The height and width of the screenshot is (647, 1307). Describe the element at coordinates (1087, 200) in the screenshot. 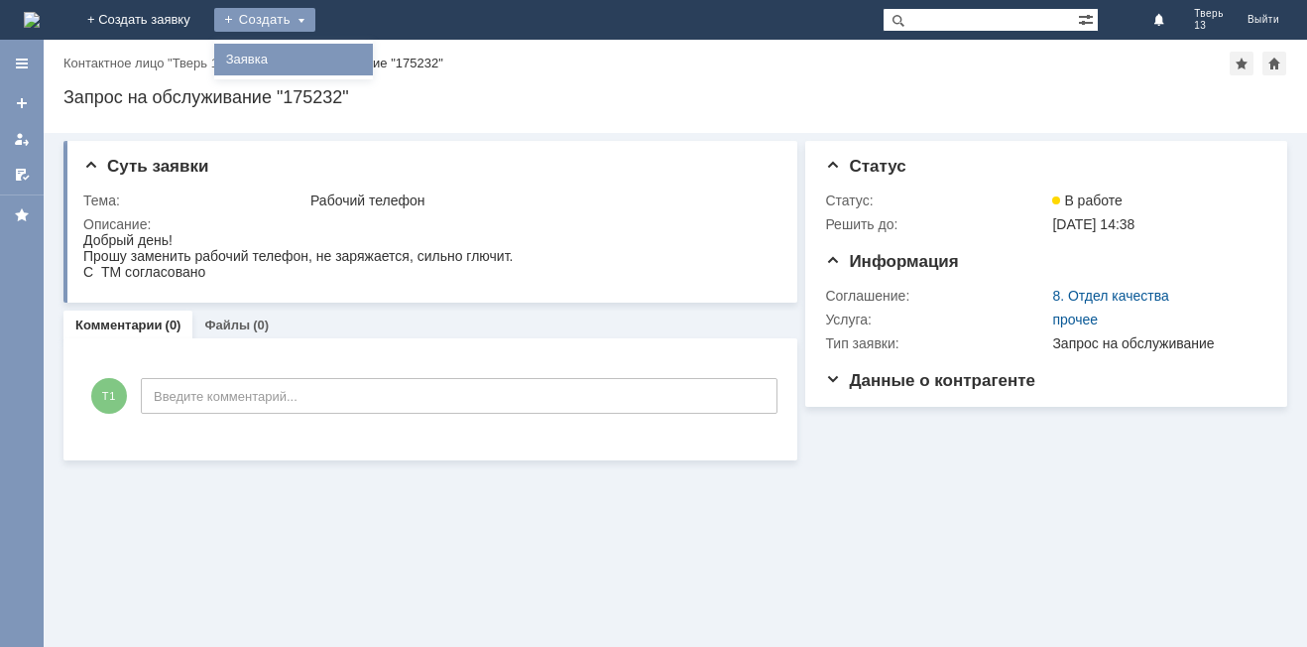

I see `span: В работе` at that location.